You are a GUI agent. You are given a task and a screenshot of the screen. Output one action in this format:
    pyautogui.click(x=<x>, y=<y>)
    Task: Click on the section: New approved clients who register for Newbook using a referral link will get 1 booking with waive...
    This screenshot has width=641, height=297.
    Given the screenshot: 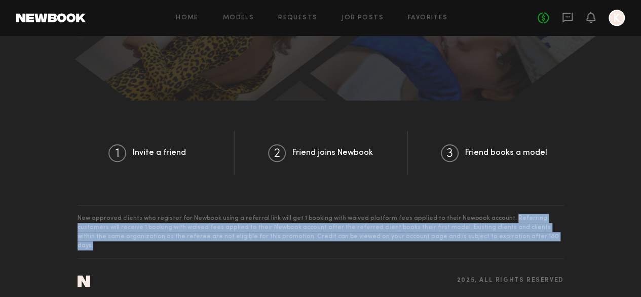 What is the action you would take?
    pyautogui.click(x=321, y=231)
    